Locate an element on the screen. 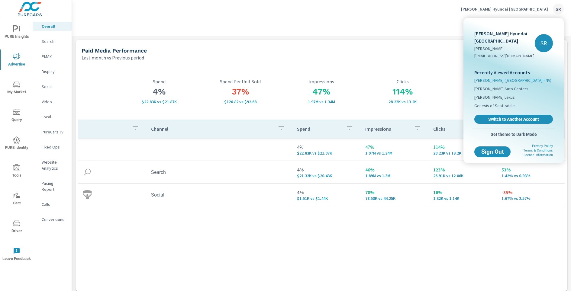 This screenshot has height=291, width=571. a: Privacy Policy is located at coordinates (543, 146).